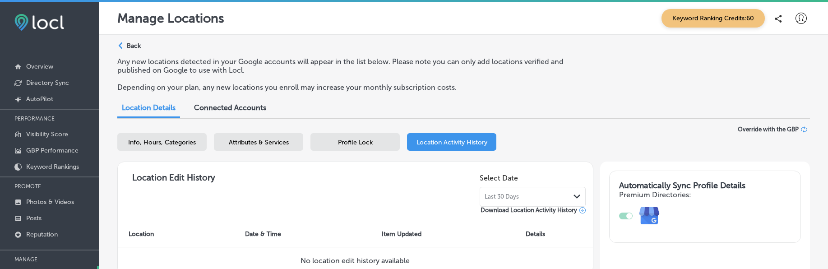  I want to click on span: Attributes & Services, so click(259, 142).